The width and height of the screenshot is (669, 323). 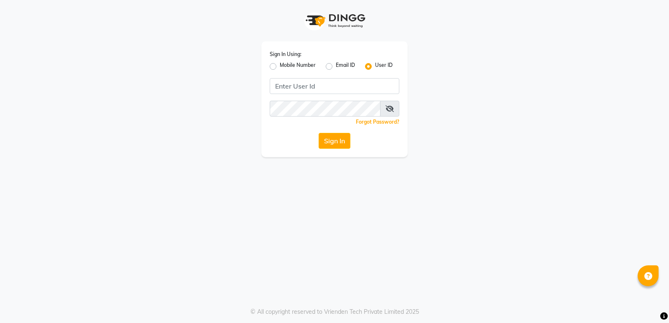 I want to click on label: Sign In Using:, so click(x=286, y=54).